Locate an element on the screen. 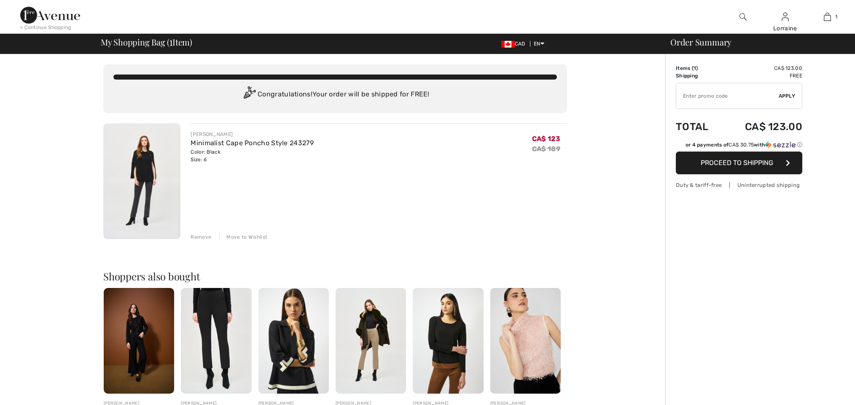 The image size is (855, 405). div: or 4 payments ofCA$ 30.75withSezzle Click to learn more about Sezzle is located at coordinates (739, 146).